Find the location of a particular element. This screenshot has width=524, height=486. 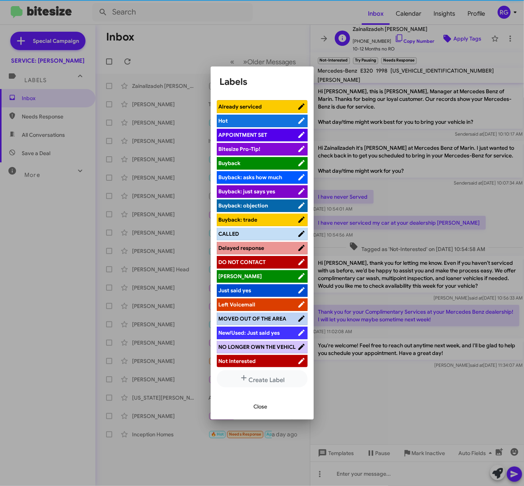

span: Buyback is located at coordinates (230, 163).